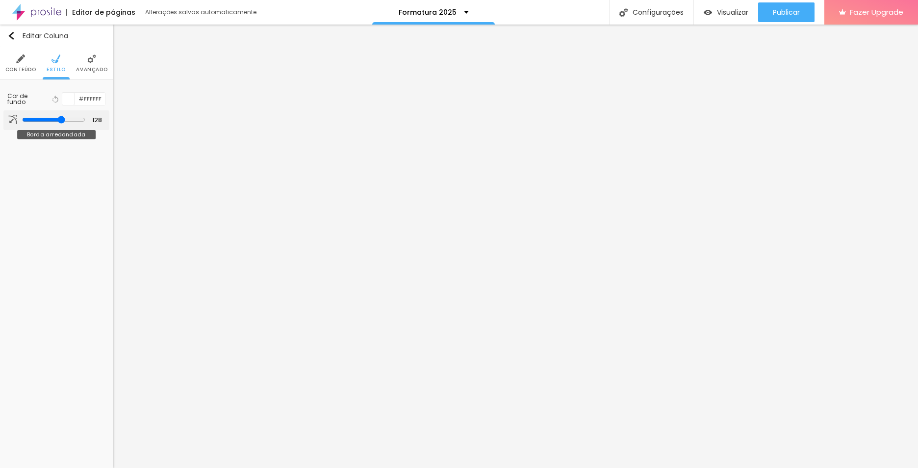 The image size is (918, 468). Describe the element at coordinates (26, 99) in the screenshot. I see `div: Cor de fundo` at that location.